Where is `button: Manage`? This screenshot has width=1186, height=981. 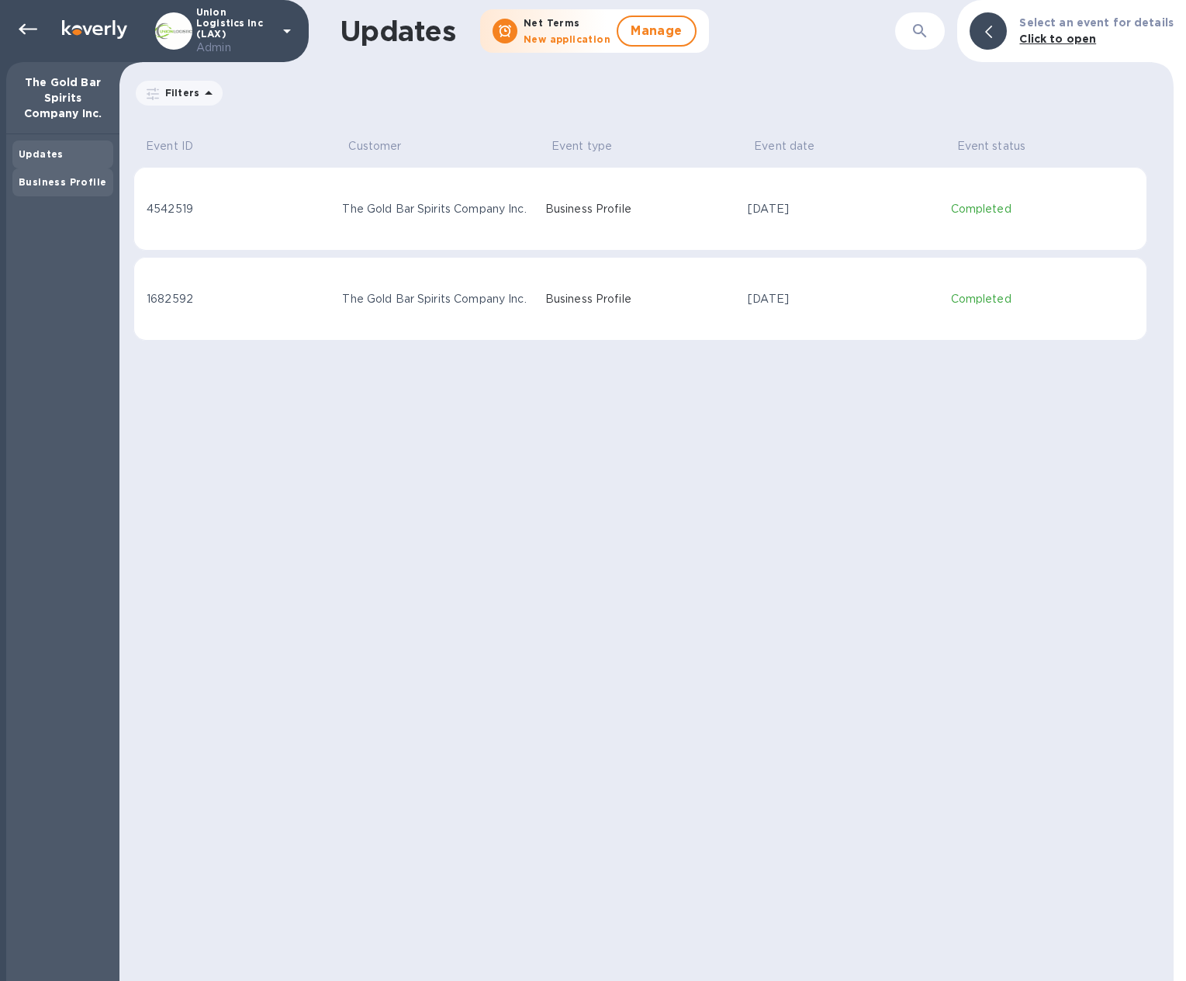 button: Manage is located at coordinates (656, 31).